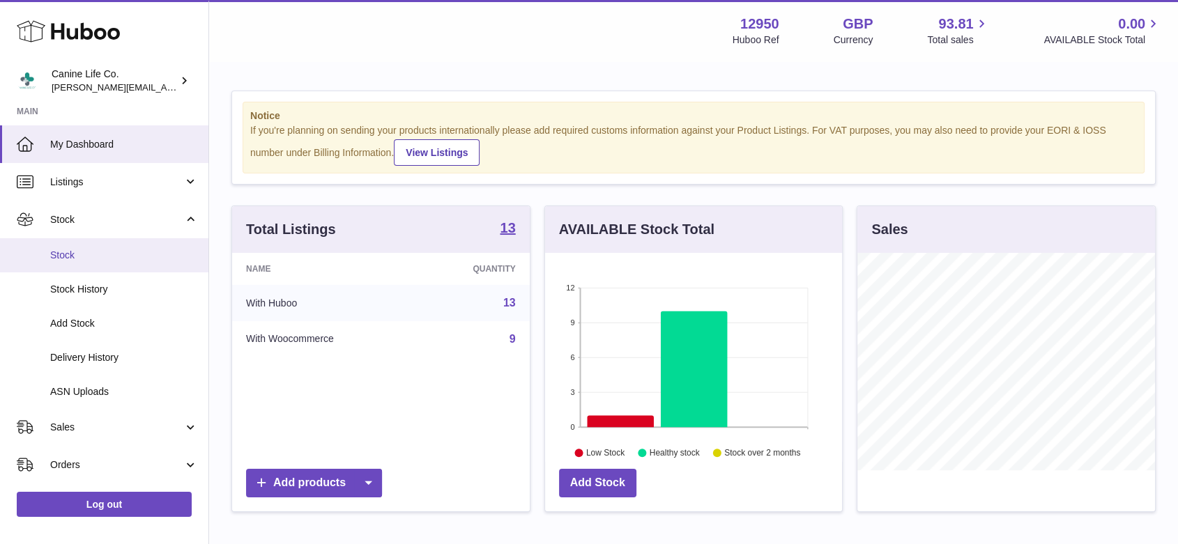  What do you see at coordinates (436, 153) in the screenshot?
I see `a: View Listings` at bounding box center [436, 153].